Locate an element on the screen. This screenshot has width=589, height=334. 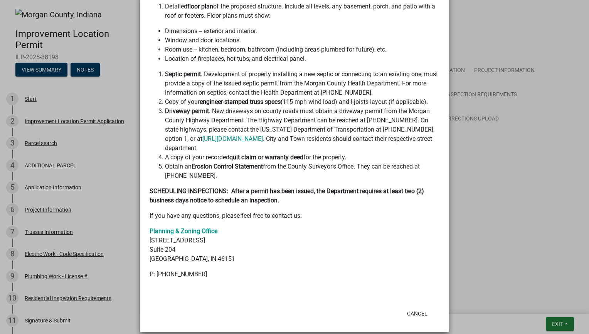
li: Dimensions -- exterior and interior. is located at coordinates (302, 31).